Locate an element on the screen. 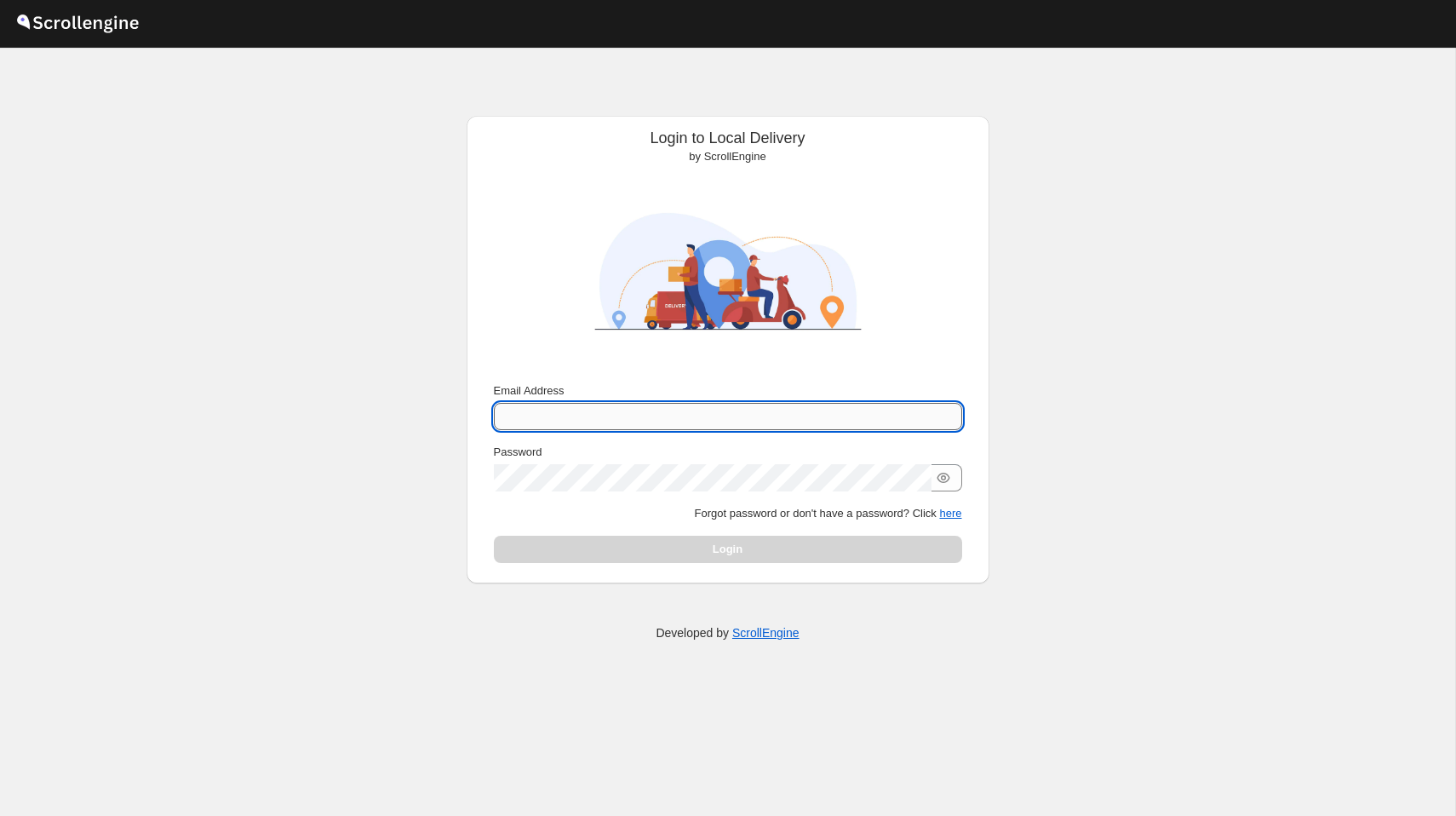 Image resolution: width=1456 pixels, height=816 pixels. button: here is located at coordinates (951, 512).